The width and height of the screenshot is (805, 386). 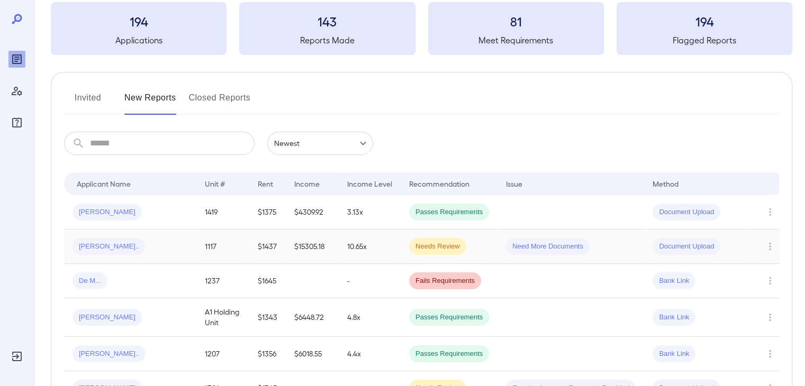 What do you see at coordinates (704, 40) in the screenshot?
I see `h5: Flagged Reports` at bounding box center [704, 40].